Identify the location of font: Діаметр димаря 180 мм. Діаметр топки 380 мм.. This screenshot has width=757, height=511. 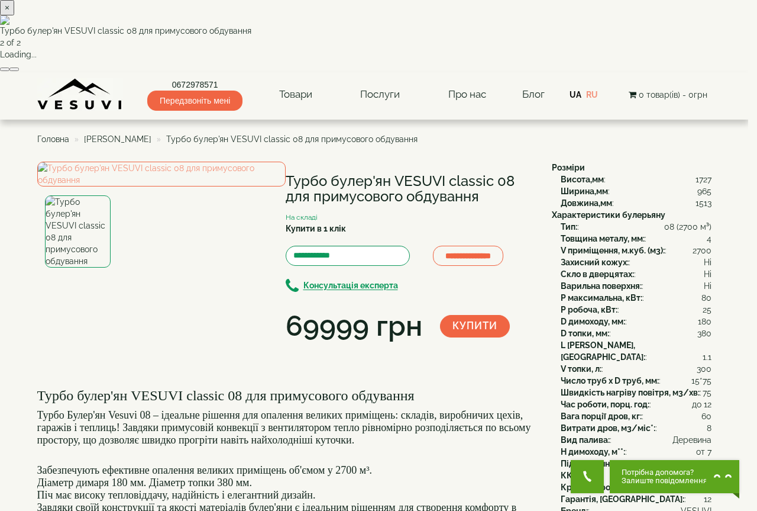
(145, 482).